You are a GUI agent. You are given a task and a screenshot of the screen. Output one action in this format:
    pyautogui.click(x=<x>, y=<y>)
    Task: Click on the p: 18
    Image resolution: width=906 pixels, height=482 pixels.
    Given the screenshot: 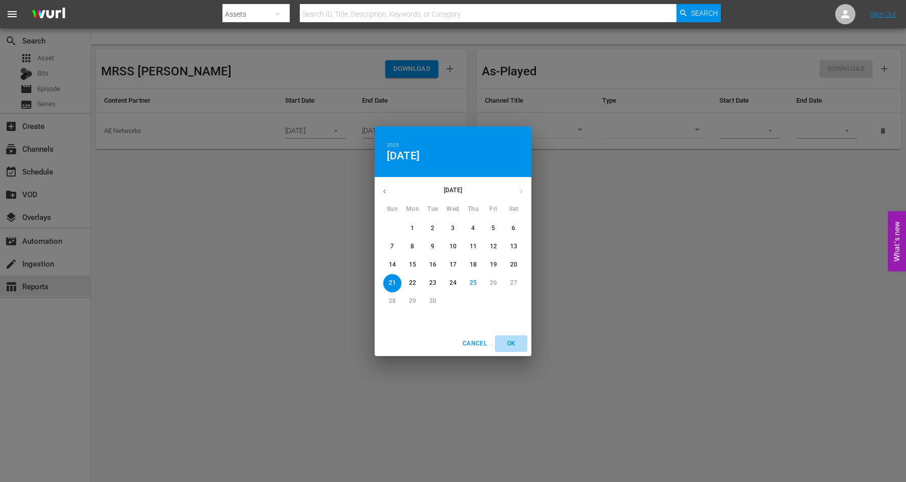 What is the action you would take?
    pyautogui.click(x=473, y=264)
    